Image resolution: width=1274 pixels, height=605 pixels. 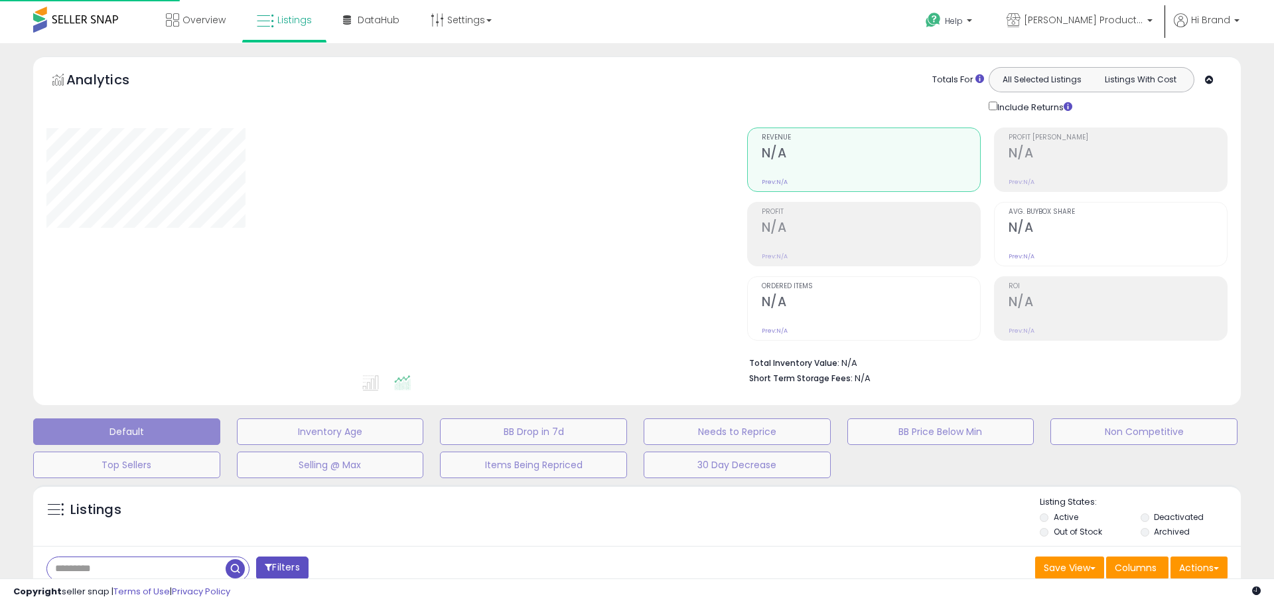 I want to click on button: Items Being Repriced, so click(x=534, y=465).